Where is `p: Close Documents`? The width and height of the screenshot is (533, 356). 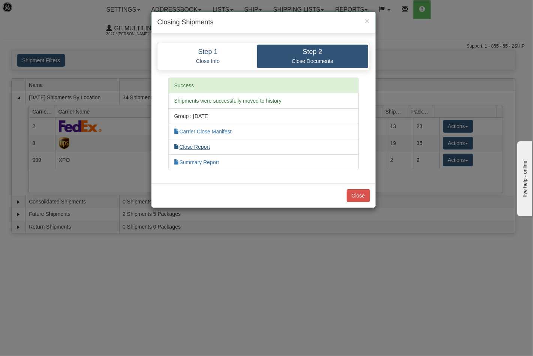
p: Close Documents is located at coordinates (313, 61).